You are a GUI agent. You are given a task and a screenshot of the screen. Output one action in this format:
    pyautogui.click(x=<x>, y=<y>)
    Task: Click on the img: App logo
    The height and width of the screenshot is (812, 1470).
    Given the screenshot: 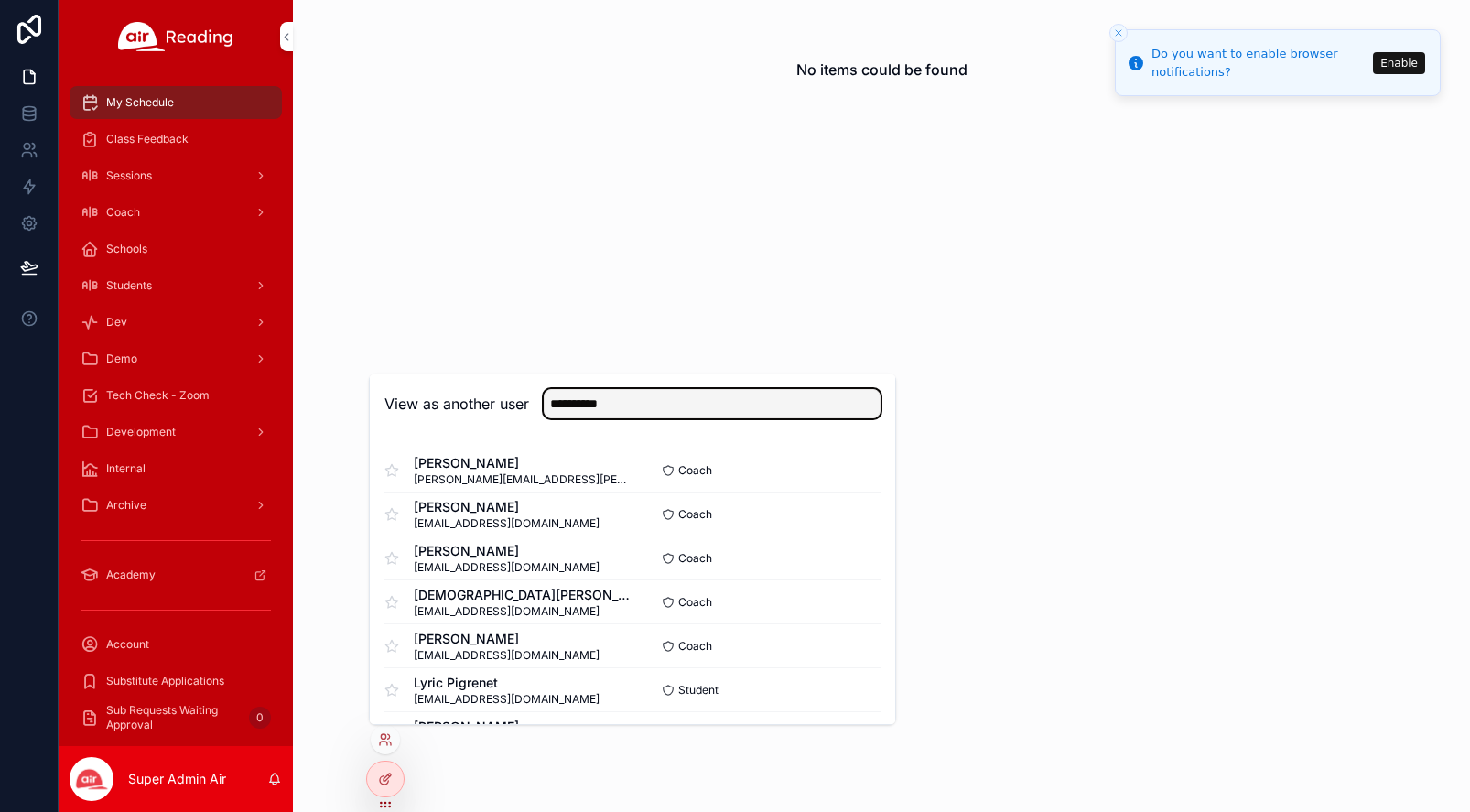 What is the action you would take?
    pyautogui.click(x=175, y=36)
    